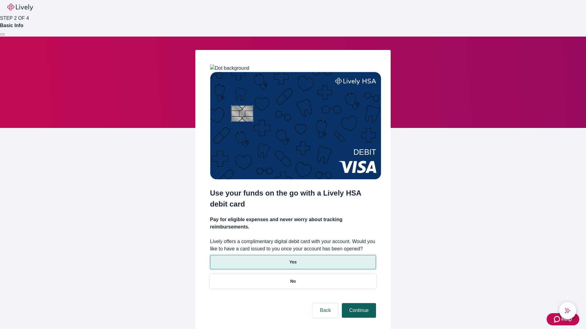 The height and width of the screenshot is (329, 586). What do you see at coordinates (567, 311) in the screenshot?
I see `button: chat` at bounding box center [567, 311].